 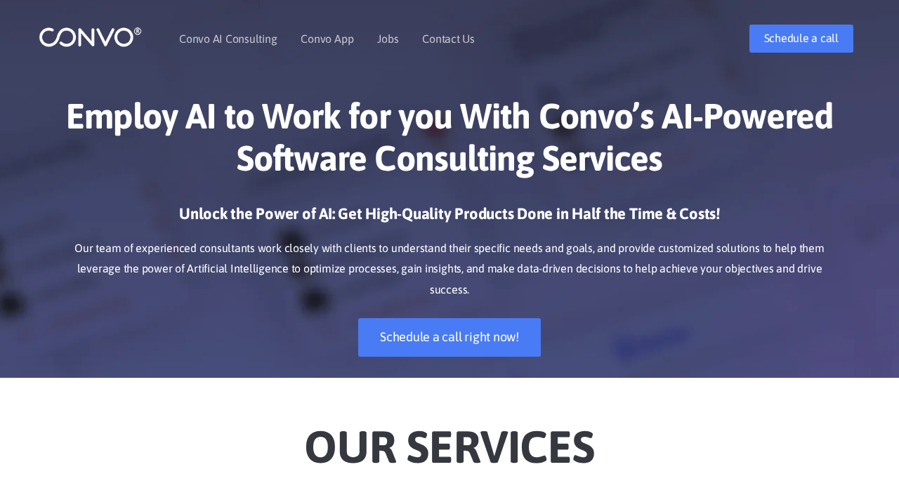 I want to click on a: Schedule a call right now!, so click(x=449, y=337).